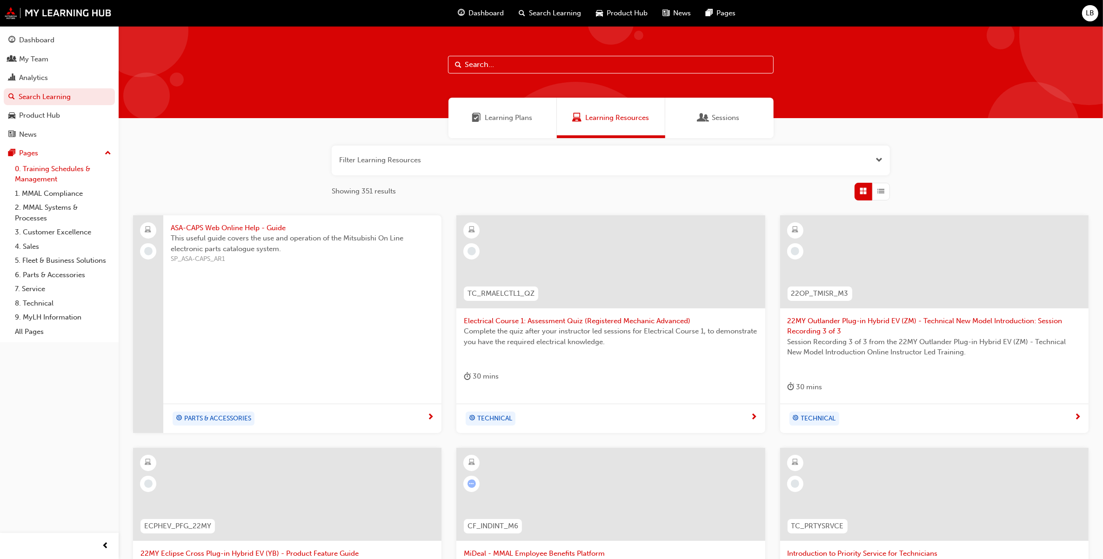  I want to click on span: Grid, so click(864, 191).